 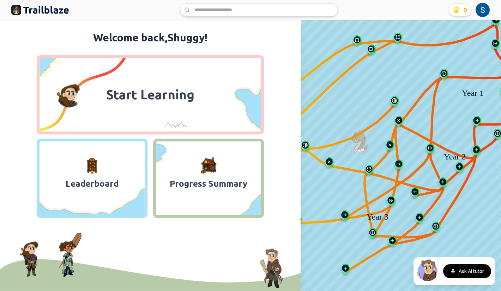 I want to click on img: Navigating the Number Line to 20, so click(x=496, y=45).